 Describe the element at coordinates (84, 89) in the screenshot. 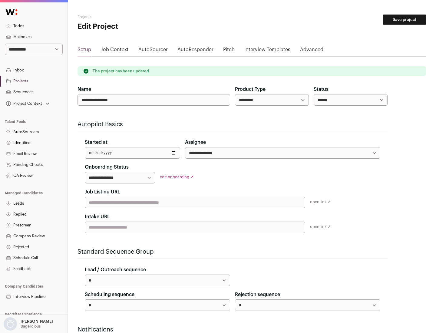

I see `label: Name` at that location.